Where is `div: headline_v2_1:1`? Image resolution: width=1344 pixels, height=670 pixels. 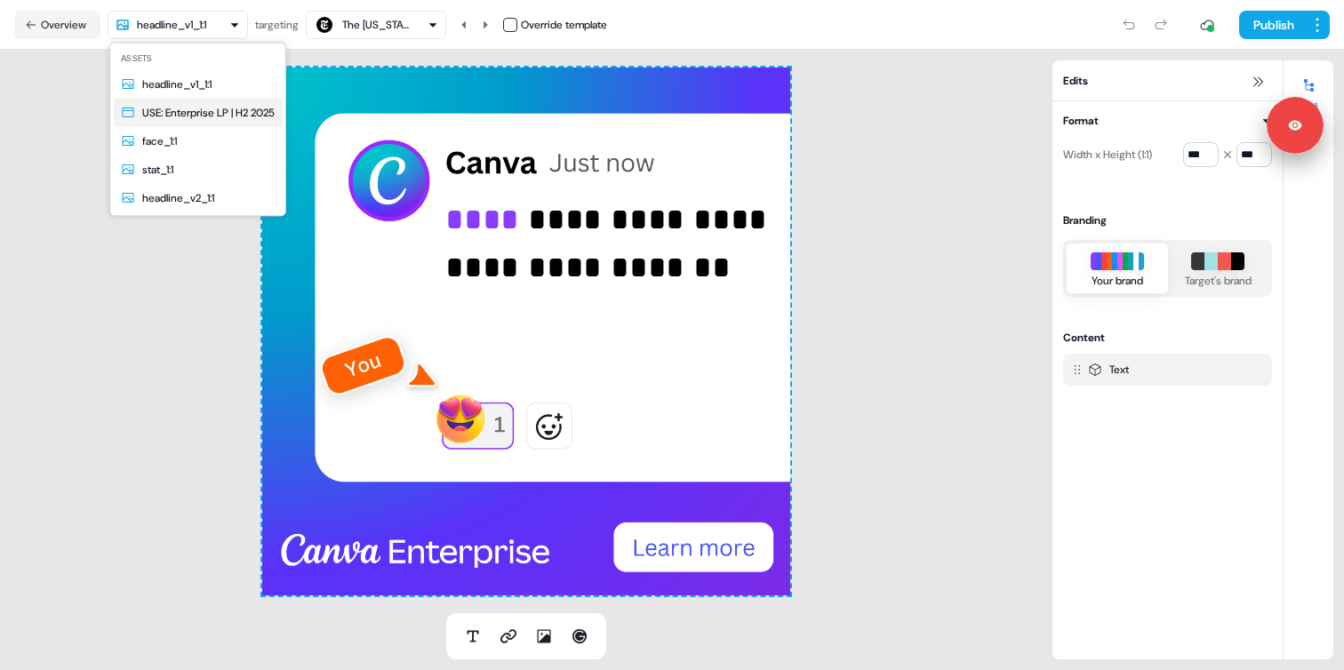 div: headline_v2_1:1 is located at coordinates (178, 198).